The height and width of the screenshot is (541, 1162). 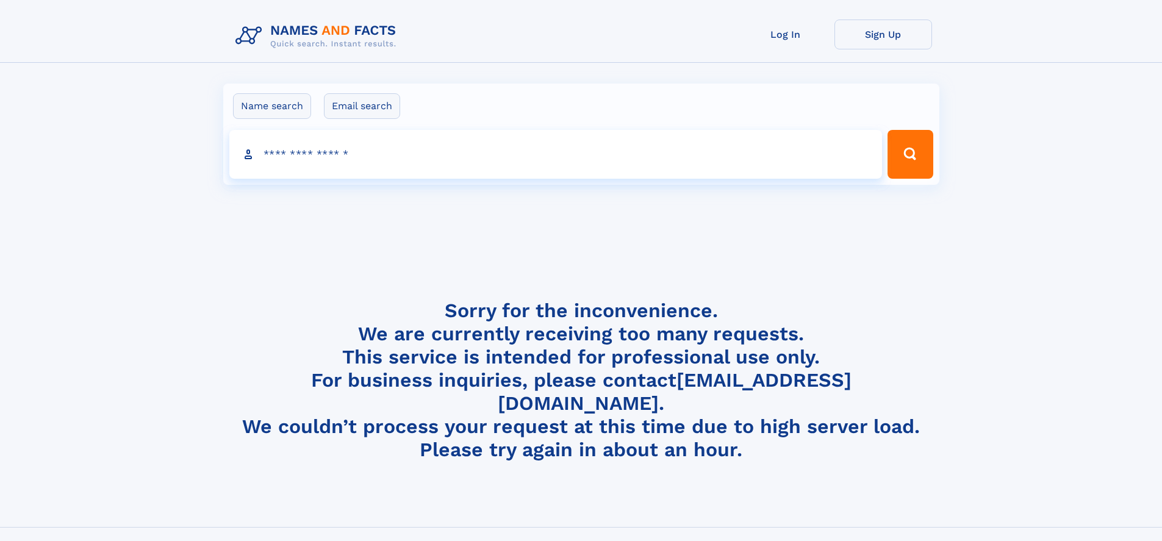 What do you see at coordinates (786, 34) in the screenshot?
I see `a: Log In` at bounding box center [786, 34].